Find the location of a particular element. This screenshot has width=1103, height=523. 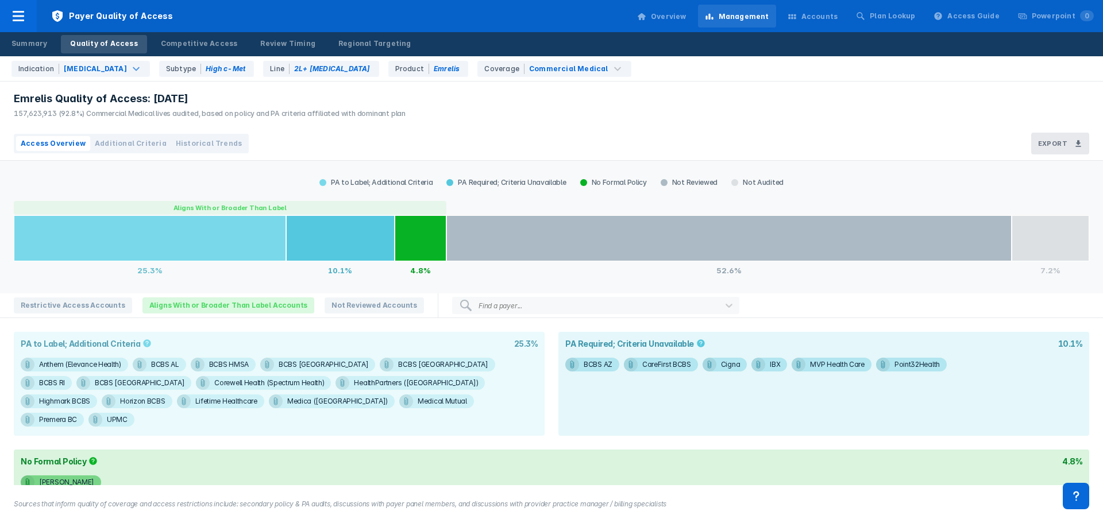

span: Restrictive Access Accounts is located at coordinates (73, 306).